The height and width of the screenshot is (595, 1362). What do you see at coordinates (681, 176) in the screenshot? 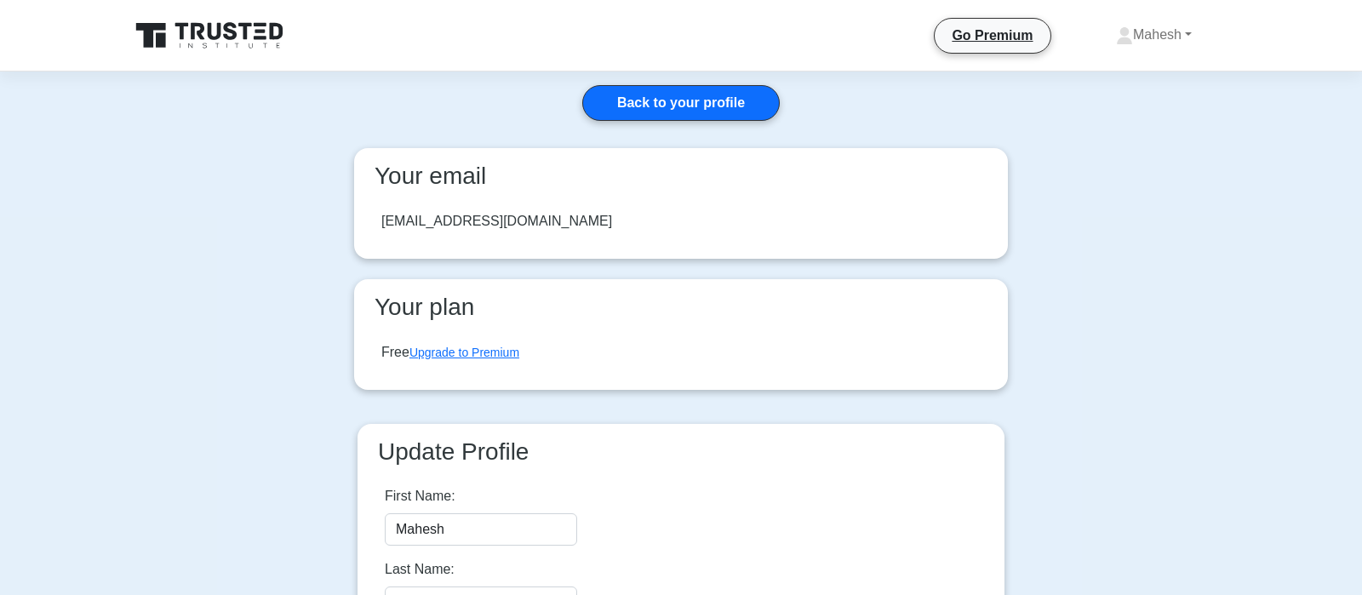
I see `h3: Your email` at bounding box center [681, 176].